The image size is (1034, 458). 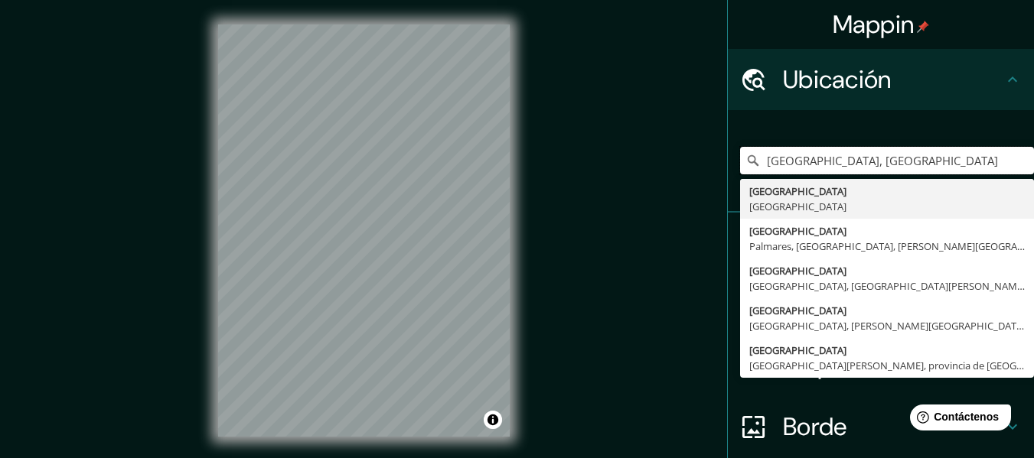 I want to click on input: Elige tu ciudad o zona, so click(x=887, y=161).